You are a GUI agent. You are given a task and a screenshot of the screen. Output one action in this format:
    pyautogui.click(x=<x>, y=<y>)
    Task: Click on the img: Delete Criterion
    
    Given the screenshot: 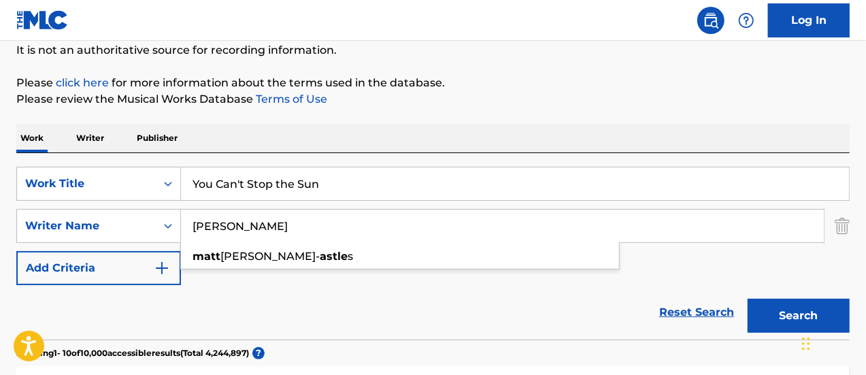 What is the action you would take?
    pyautogui.click(x=842, y=226)
    